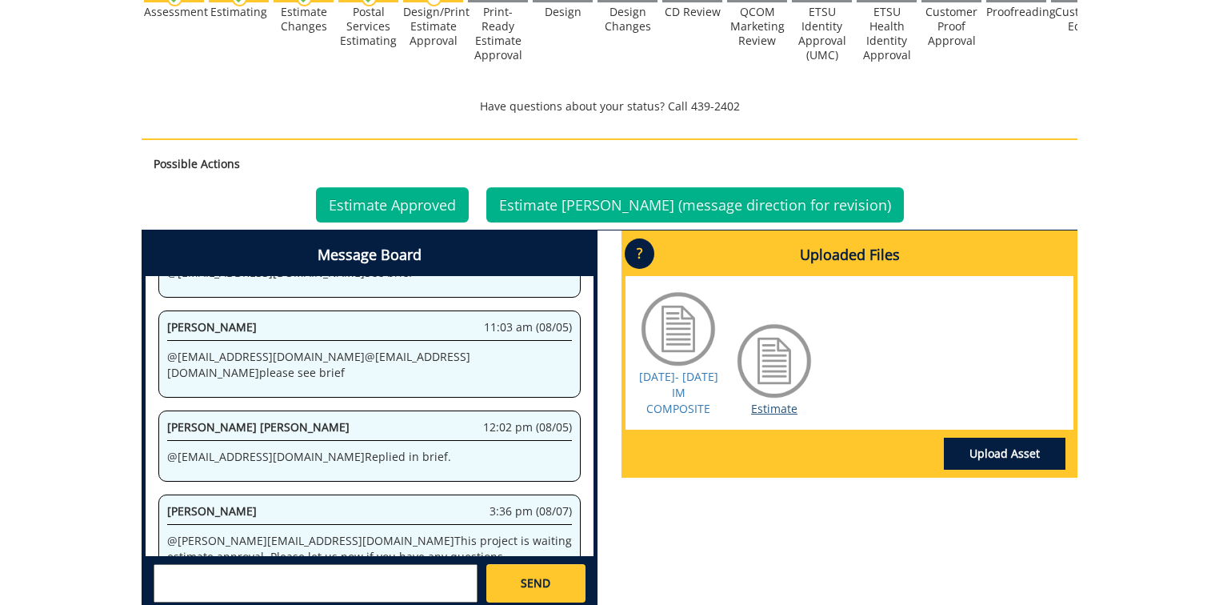 The height and width of the screenshot is (605, 1219). I want to click on div: QCOM Marketing Review, so click(757, 26).